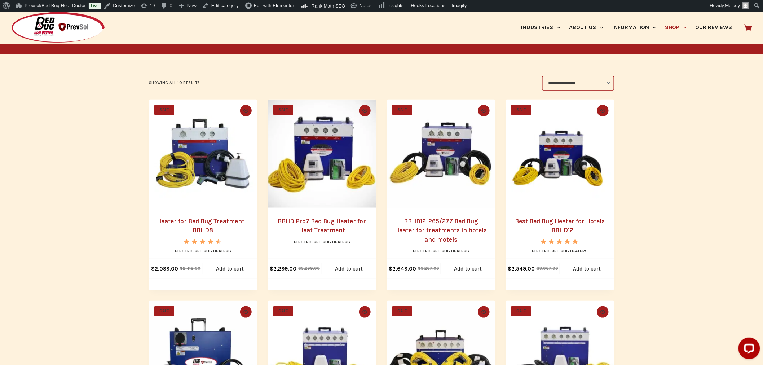 The width and height of the screenshot is (763, 365). I want to click on bdi: 2,649.00, so click(403, 269).